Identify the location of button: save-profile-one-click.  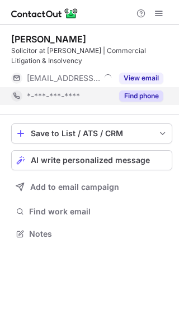
(92, 133).